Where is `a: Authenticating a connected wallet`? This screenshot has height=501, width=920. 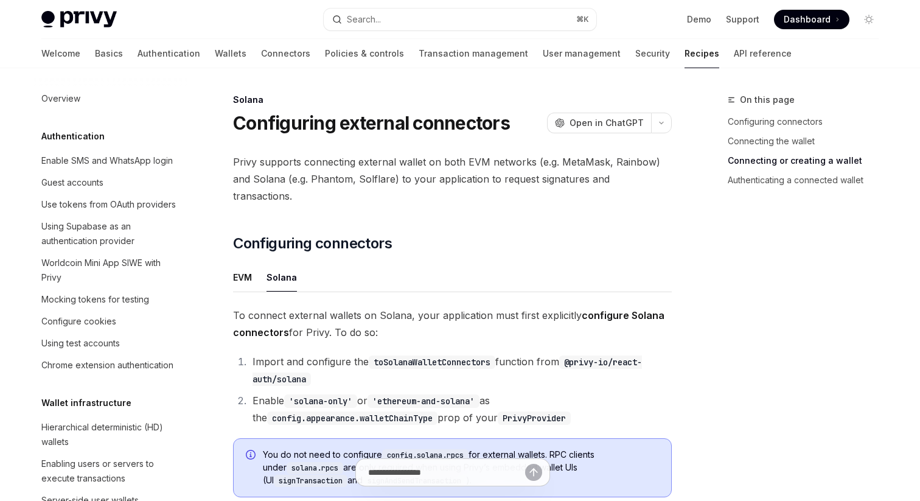 a: Authenticating a connected wallet is located at coordinates (808, 180).